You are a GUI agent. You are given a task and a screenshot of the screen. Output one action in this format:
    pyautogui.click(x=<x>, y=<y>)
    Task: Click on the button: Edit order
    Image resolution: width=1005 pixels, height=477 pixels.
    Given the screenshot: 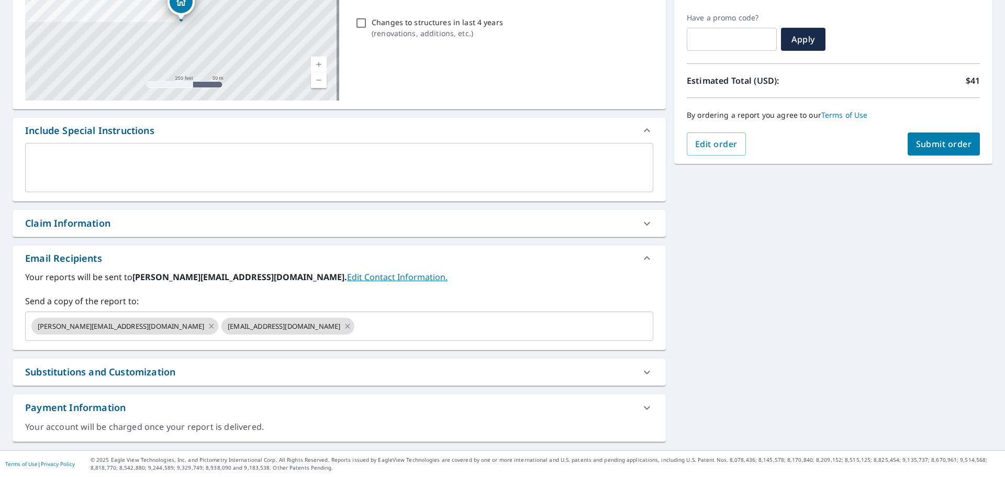 What is the action you would take?
    pyautogui.click(x=716, y=144)
    